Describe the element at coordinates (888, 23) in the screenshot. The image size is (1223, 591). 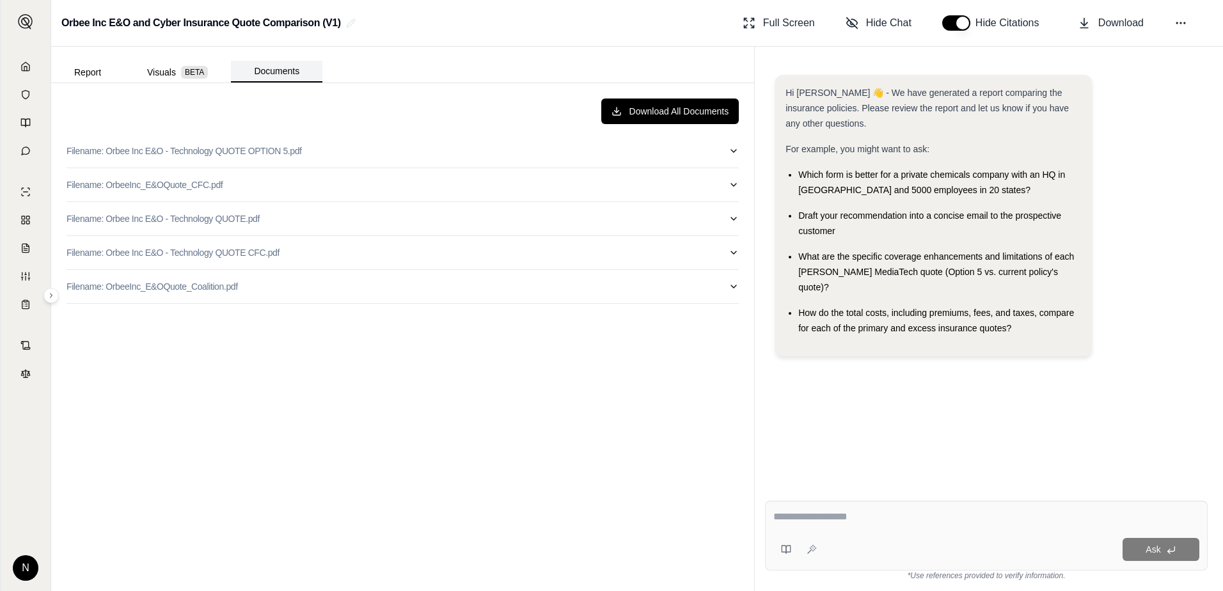
I see `span: Hide Chat` at that location.